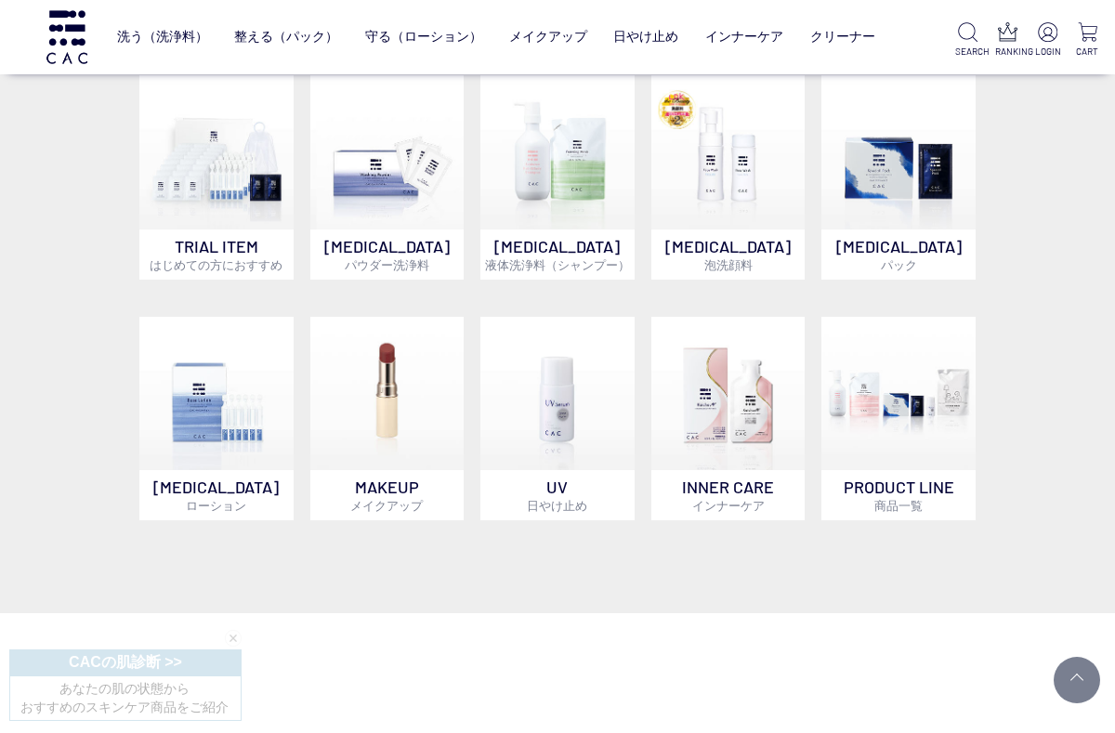 The image size is (1115, 733). Describe the element at coordinates (388, 419) in the screenshot. I see `a: MAKEUPメイクアップ` at that location.